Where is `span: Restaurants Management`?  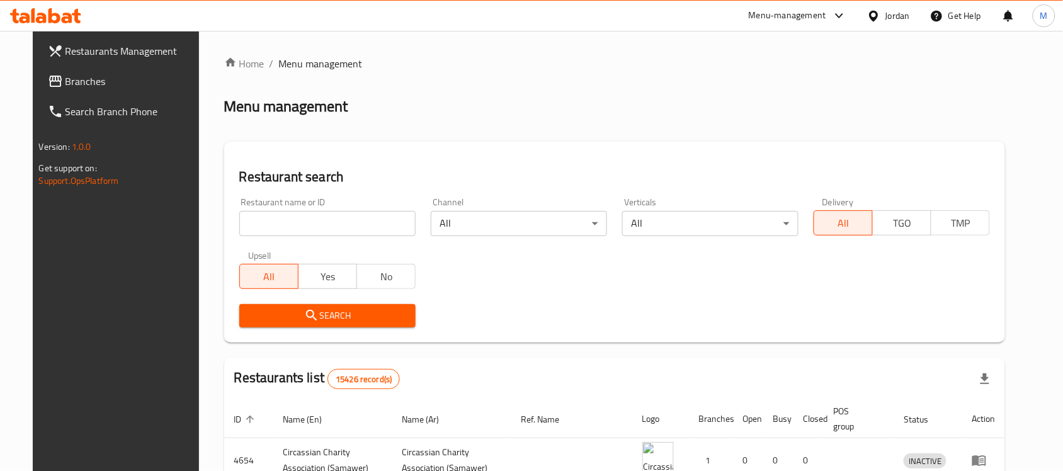
span: Restaurants Management is located at coordinates (133, 51).